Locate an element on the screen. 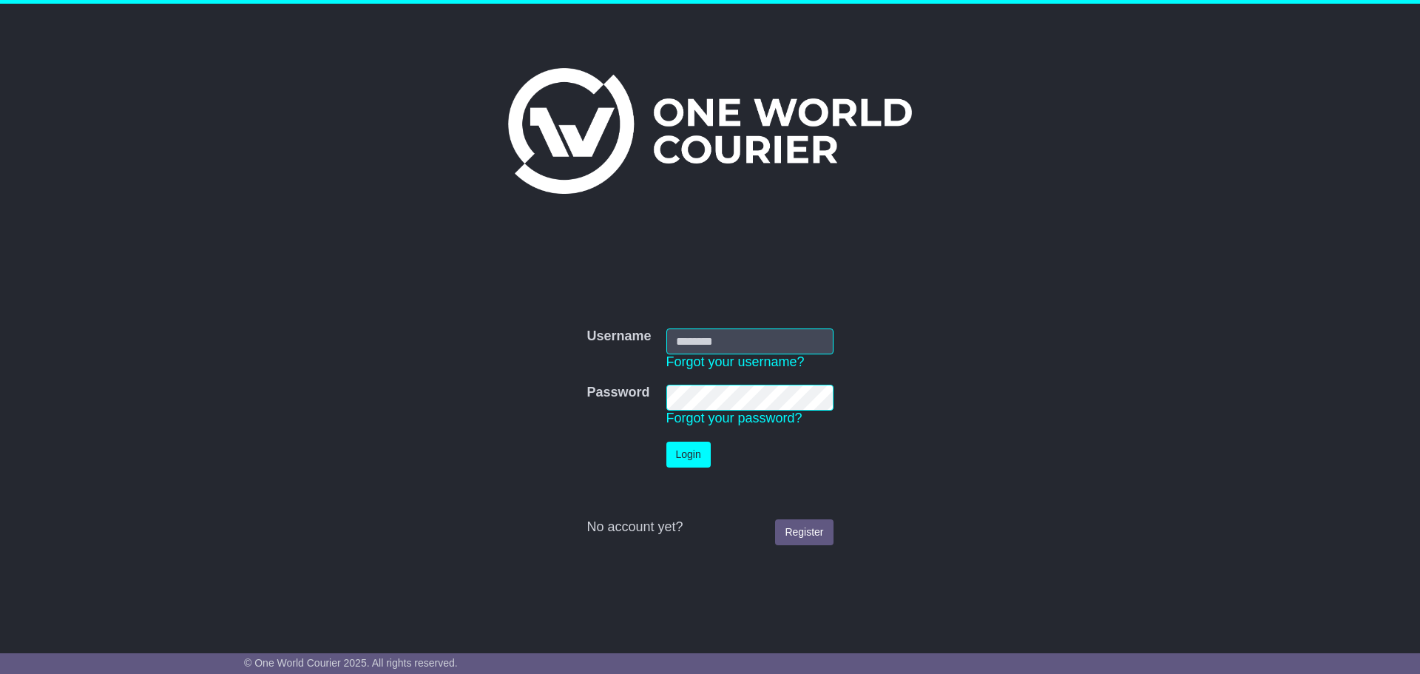 This screenshot has width=1420, height=674. label: Username is located at coordinates (618, 337).